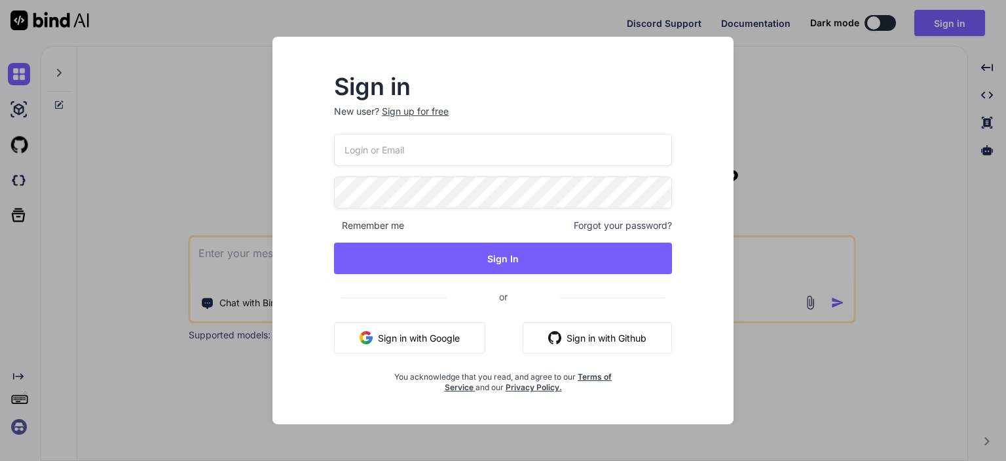  Describe the element at coordinates (366, 337) in the screenshot. I see `img: google` at that location.